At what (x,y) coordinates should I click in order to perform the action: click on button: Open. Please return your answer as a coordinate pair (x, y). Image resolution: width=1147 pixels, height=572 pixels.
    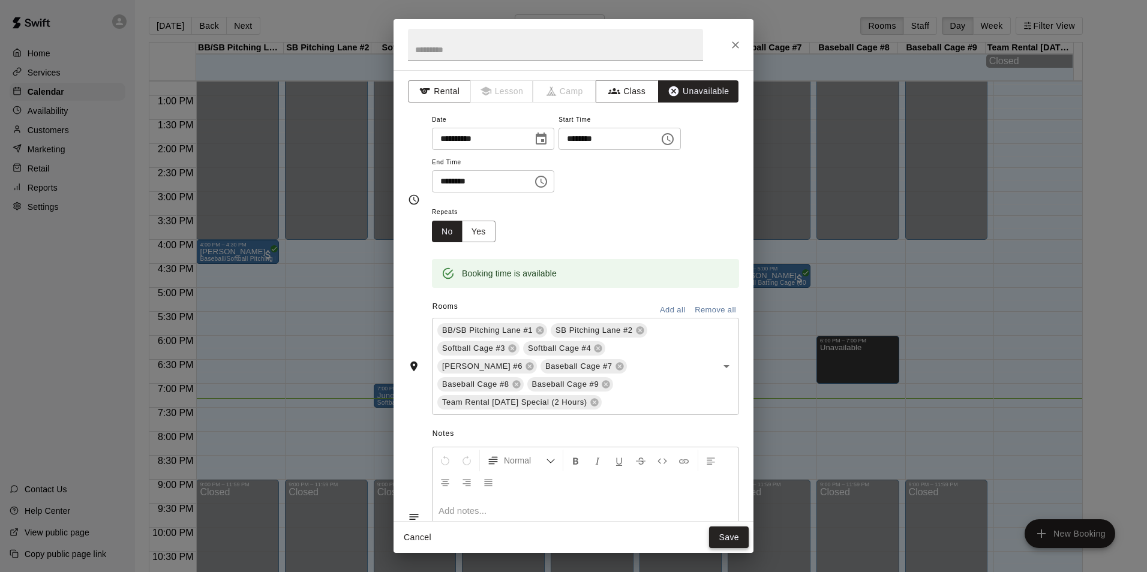
    Looking at the image, I should click on (726, 366).